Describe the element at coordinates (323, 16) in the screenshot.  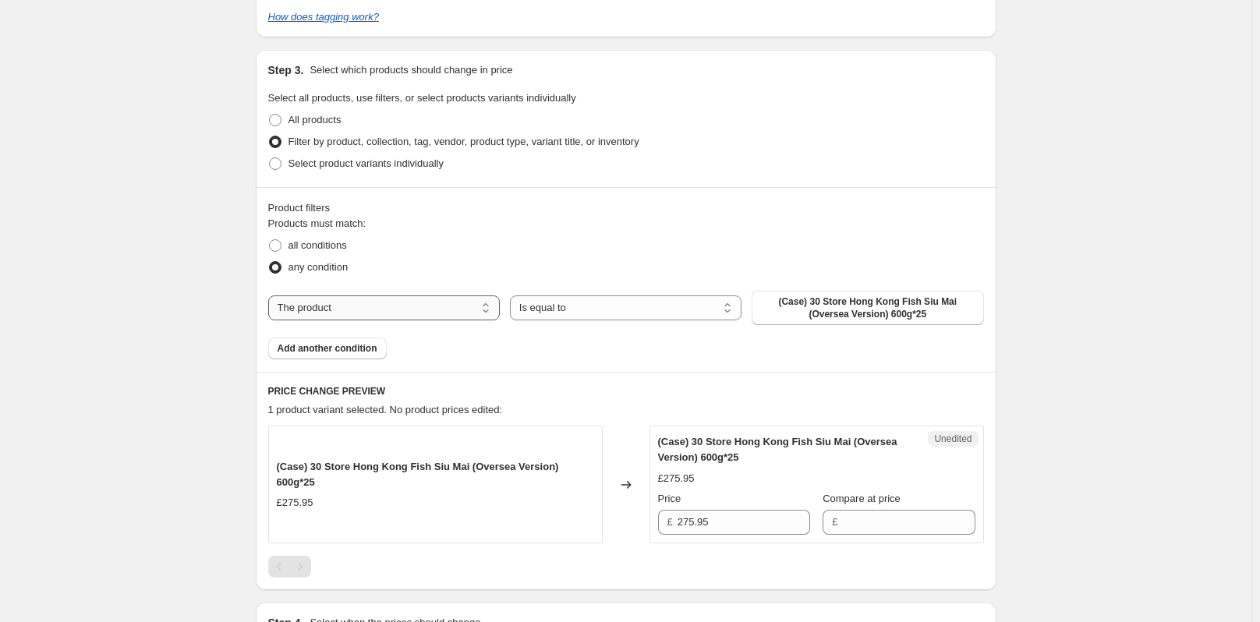
I see `a: How does tagging work?` at that location.